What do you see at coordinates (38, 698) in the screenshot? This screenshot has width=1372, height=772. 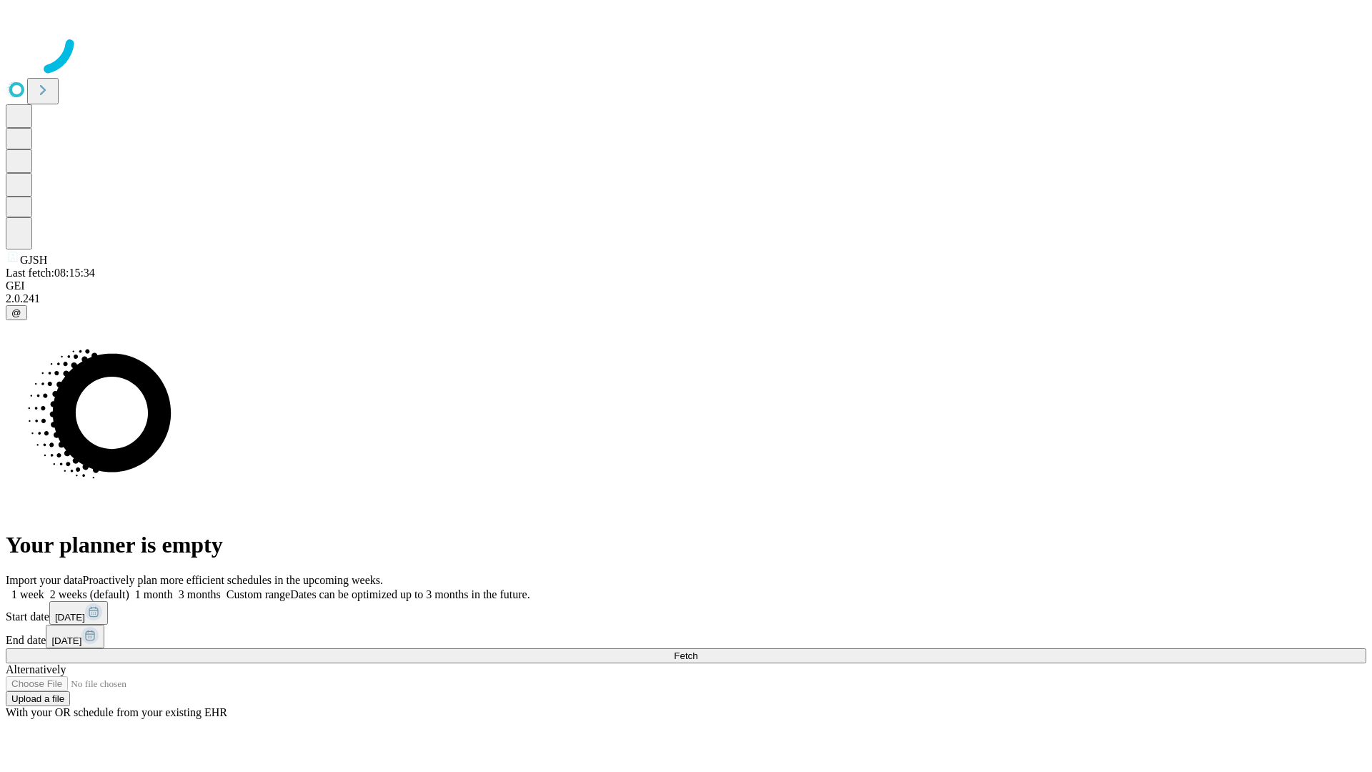 I see `button: Upload a file` at bounding box center [38, 698].